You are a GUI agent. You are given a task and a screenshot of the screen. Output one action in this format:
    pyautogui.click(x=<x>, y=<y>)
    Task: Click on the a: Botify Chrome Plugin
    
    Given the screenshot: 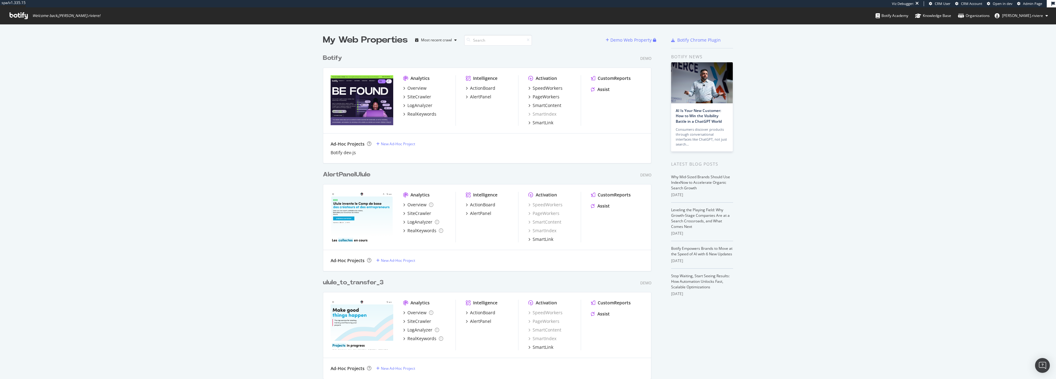 What is the action you would take?
    pyautogui.click(x=696, y=40)
    